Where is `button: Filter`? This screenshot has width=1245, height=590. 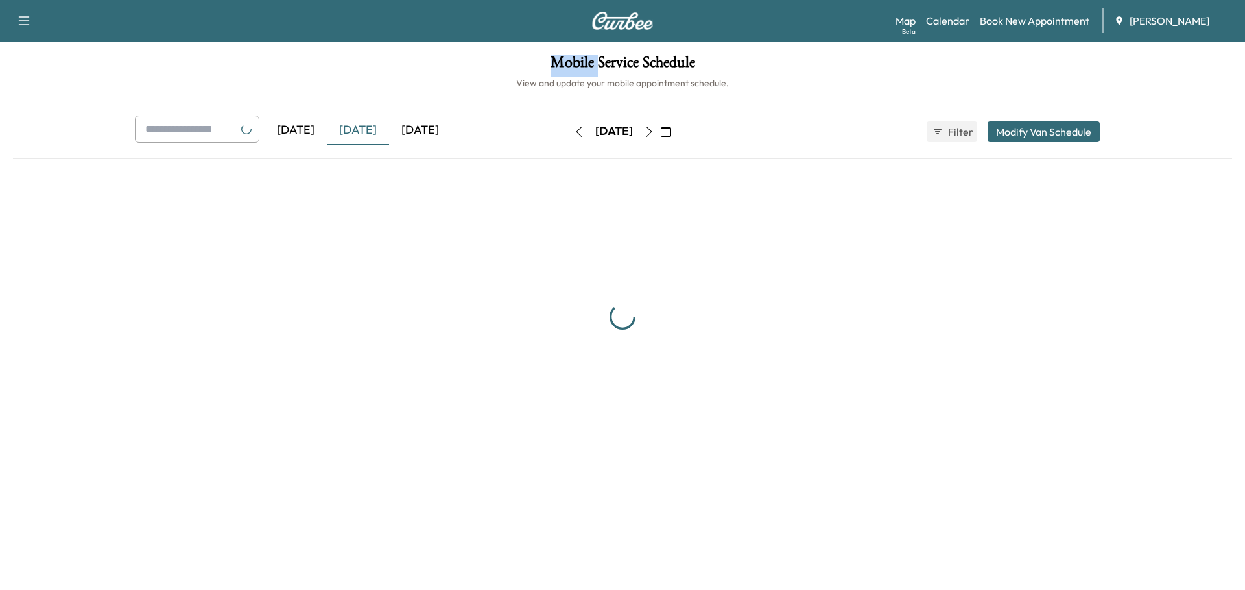
button: Filter is located at coordinates (952, 132).